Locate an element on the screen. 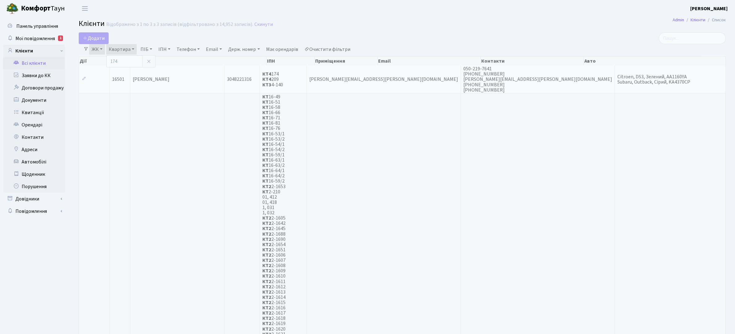 The image size is (735, 334). a: ІПН is located at coordinates (164, 49).